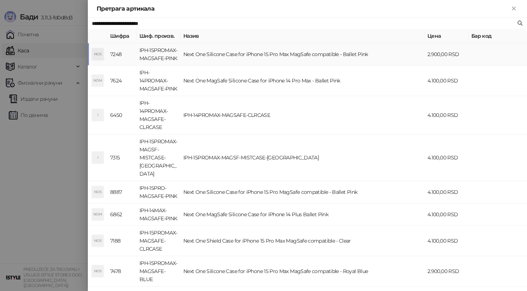  Describe the element at coordinates (122, 36) in the screenshot. I see `th: Шифра` at that location.